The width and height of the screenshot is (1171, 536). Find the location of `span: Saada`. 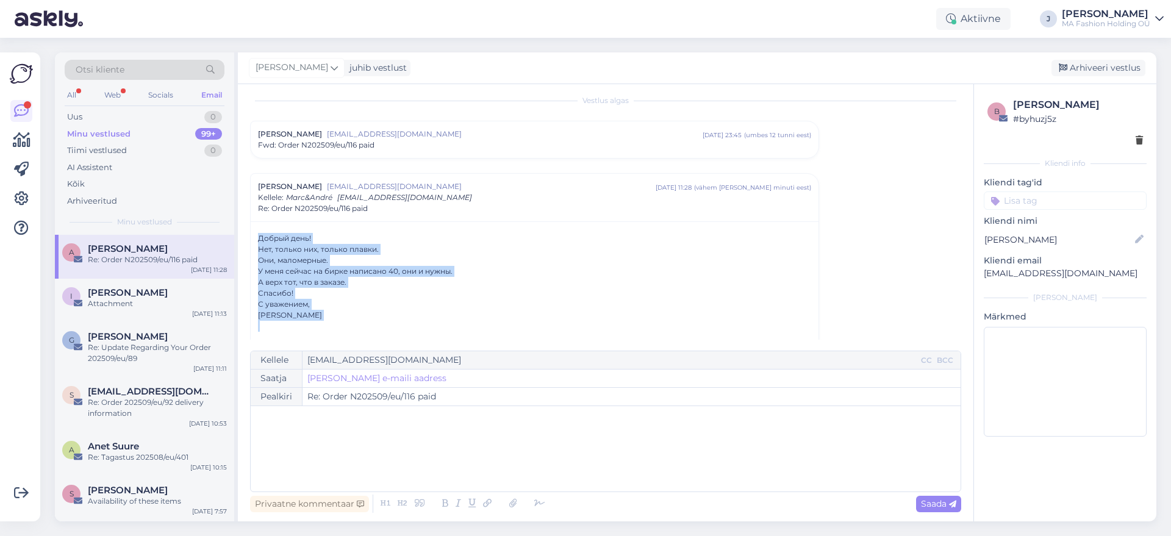

span: Saada is located at coordinates (939, 504).